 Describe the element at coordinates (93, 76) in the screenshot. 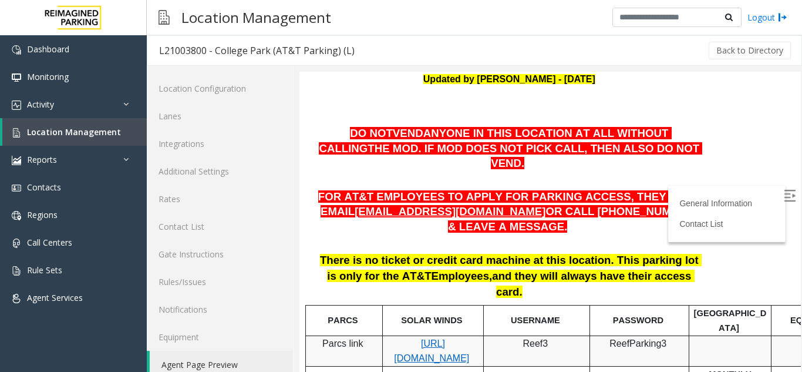

I see `span: THE MOD` at that location.